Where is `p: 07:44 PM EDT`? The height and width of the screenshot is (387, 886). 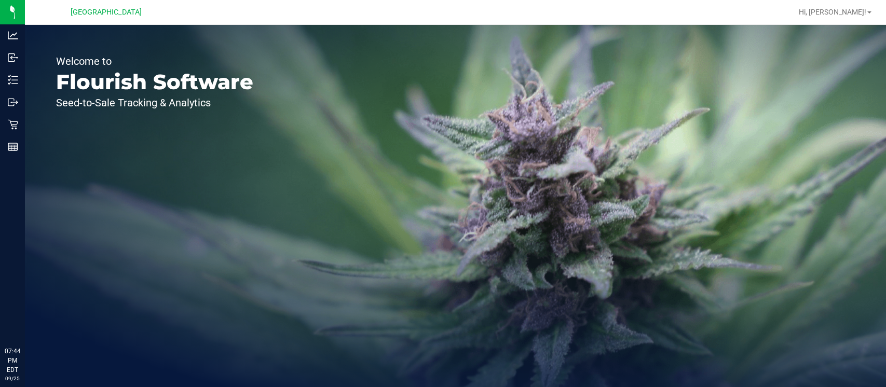 p: 07:44 PM EDT is located at coordinates (12, 361).